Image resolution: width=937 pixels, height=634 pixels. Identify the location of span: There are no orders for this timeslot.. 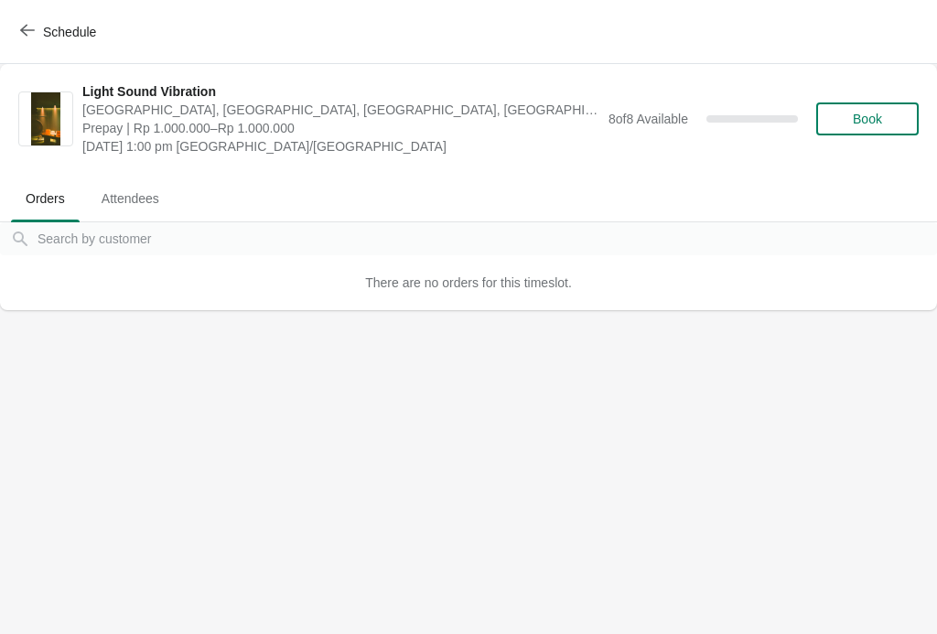
(469, 283).